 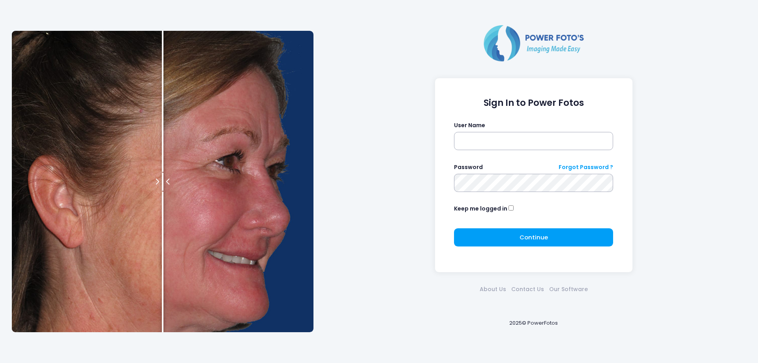 I want to click on div: 2025© PowerFotos, so click(x=533, y=323).